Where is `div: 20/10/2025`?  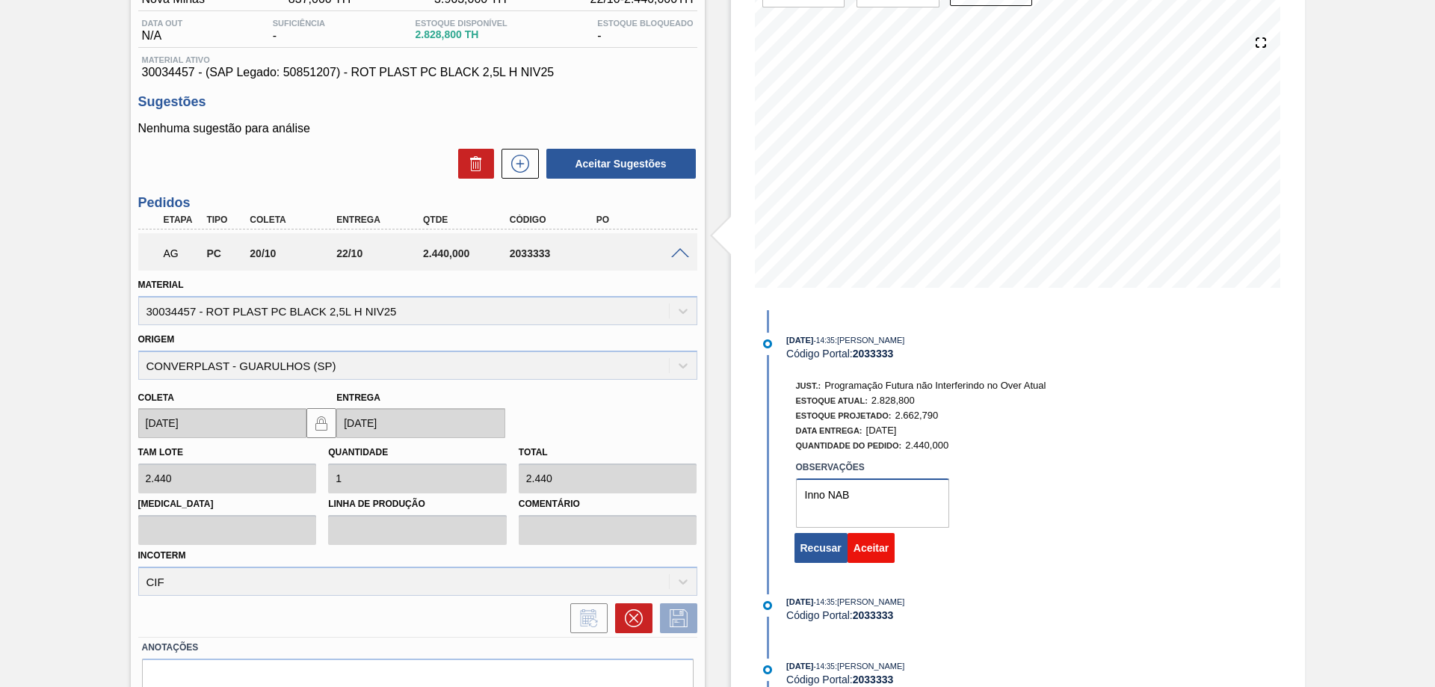
div: 20/10/2025 is located at coordinates (294, 253).